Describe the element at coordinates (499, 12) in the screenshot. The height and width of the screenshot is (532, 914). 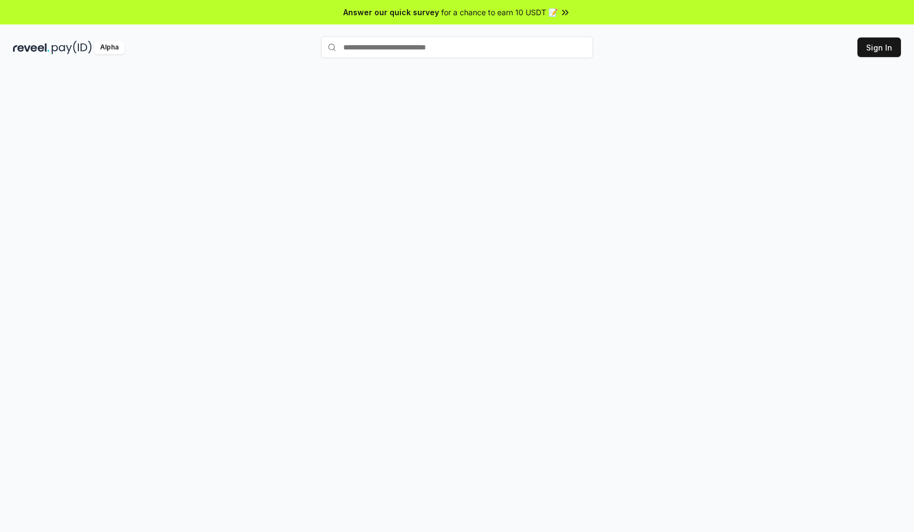
I see `span: for a chance to earn 10 USDT 📝` at that location.